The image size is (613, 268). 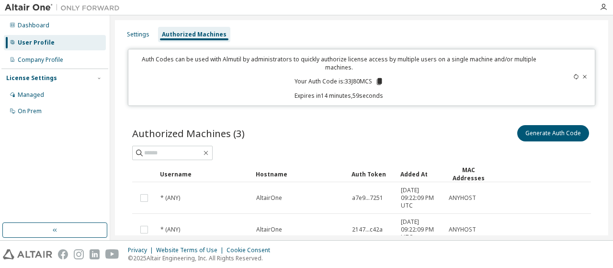 I want to click on img: Altair One, so click(x=65, y=8).